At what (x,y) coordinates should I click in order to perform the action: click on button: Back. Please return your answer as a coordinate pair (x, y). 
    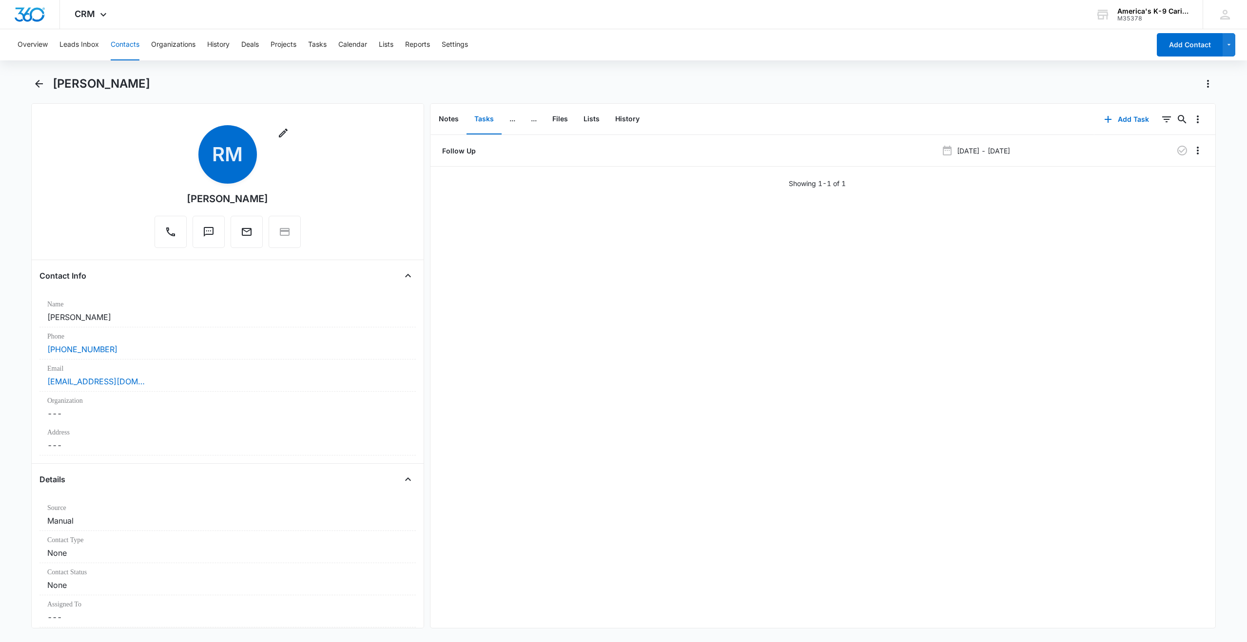
    Looking at the image, I should click on (39, 84).